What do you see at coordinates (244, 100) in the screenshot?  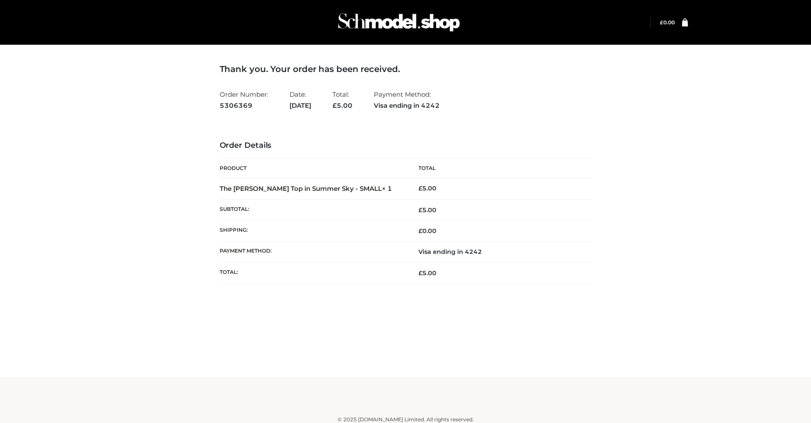 I see `li: Order Number:` at bounding box center [244, 100].